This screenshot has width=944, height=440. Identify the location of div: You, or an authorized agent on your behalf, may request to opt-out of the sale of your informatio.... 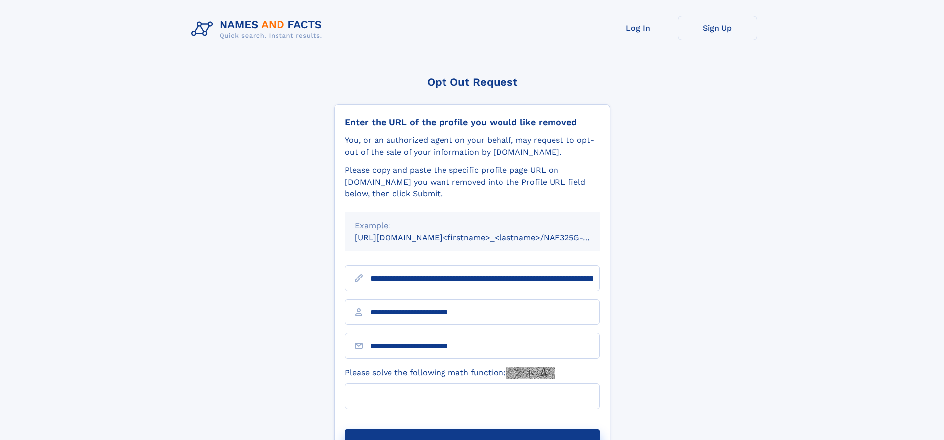
(472, 146).